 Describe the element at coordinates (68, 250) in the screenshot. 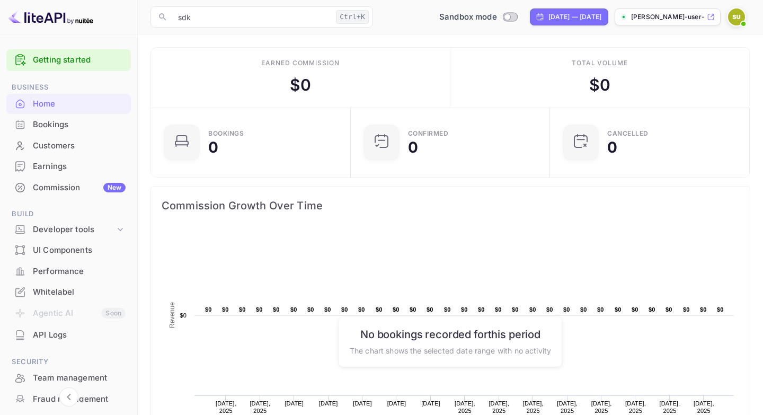

I see `a: UI Components` at that location.